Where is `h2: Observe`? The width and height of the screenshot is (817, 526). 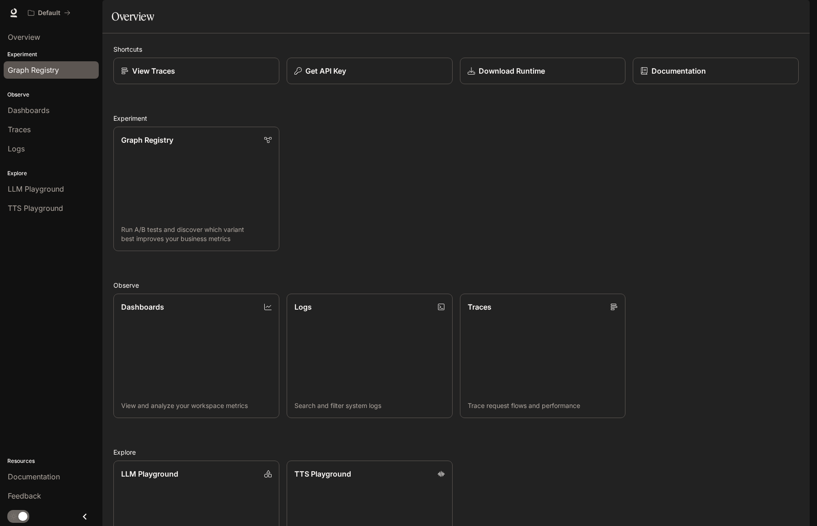 h2: Observe is located at coordinates (456, 285).